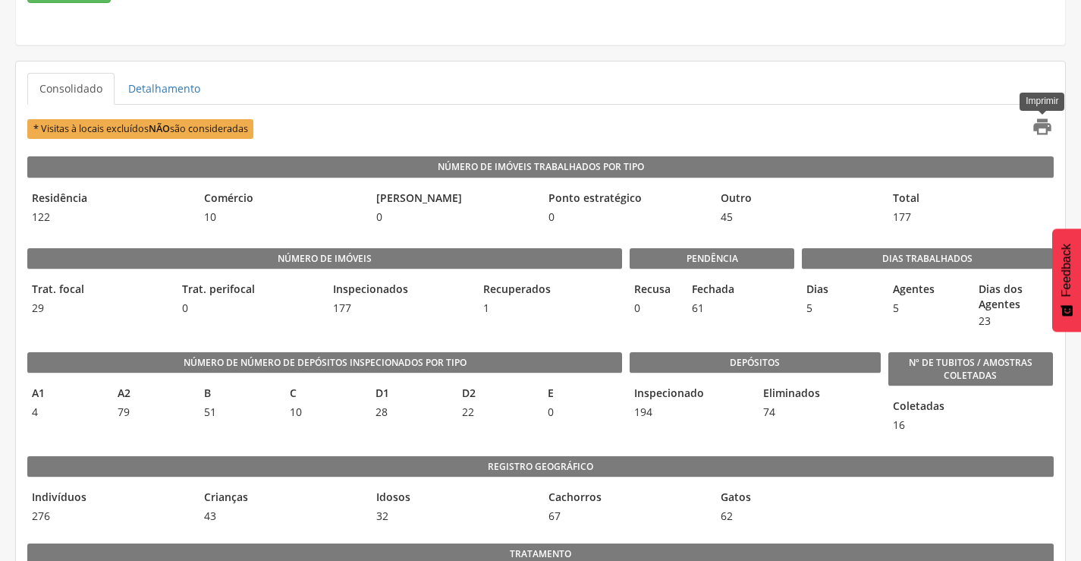 Image resolution: width=1081 pixels, height=561 pixels. I want to click on legend: Cachorros, so click(626, 498).